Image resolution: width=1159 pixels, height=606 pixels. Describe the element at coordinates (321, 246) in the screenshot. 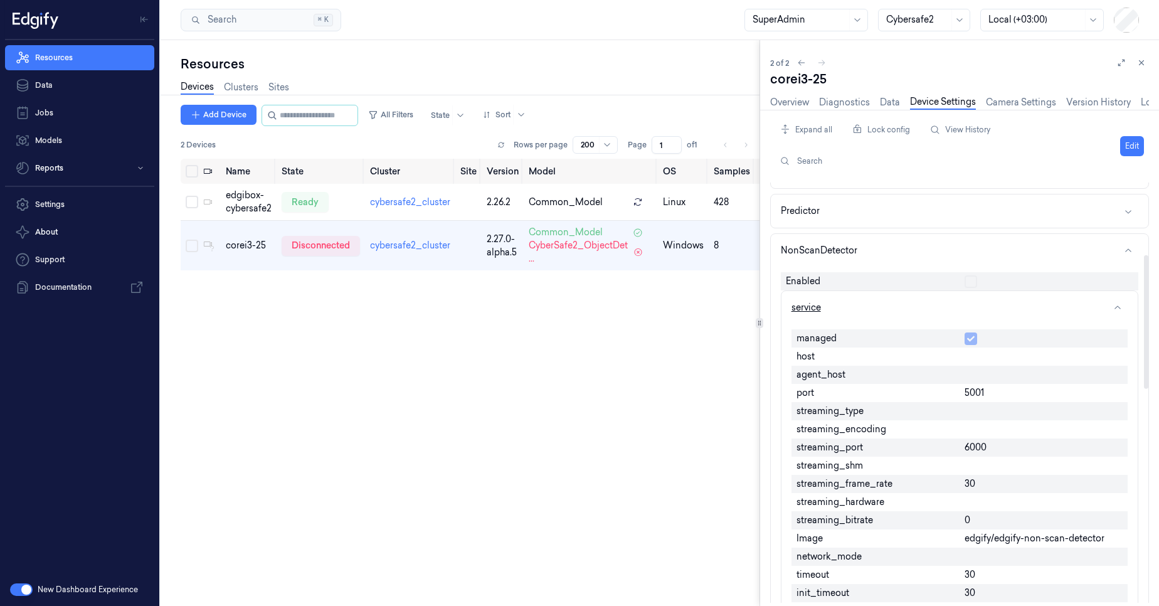

I see `div: disconnected` at that location.